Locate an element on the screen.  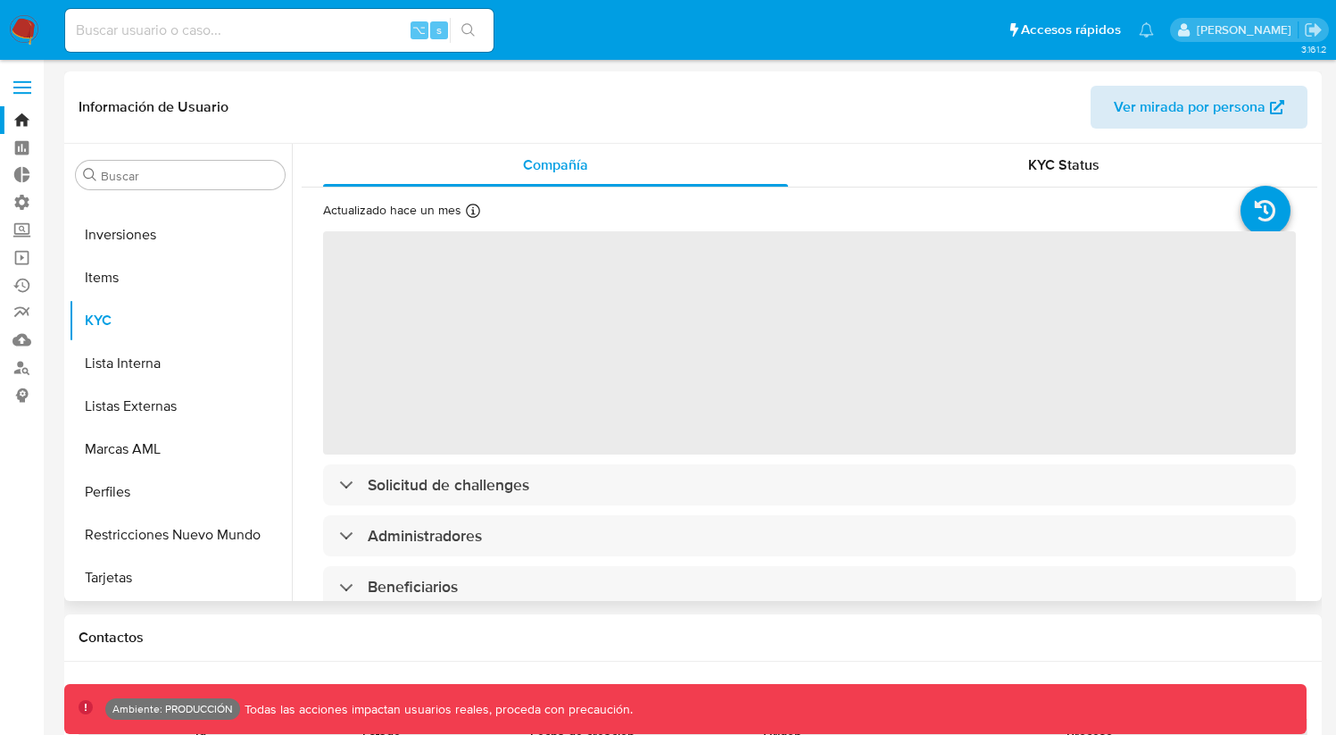
p: Actualizado hace un mes is located at coordinates (392, 210).